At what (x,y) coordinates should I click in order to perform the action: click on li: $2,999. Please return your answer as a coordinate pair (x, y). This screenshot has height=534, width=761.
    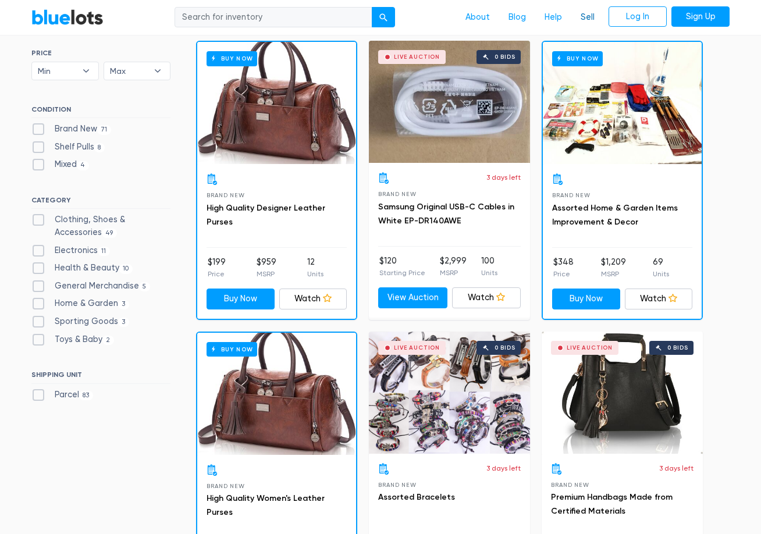
    Looking at the image, I should click on (453, 267).